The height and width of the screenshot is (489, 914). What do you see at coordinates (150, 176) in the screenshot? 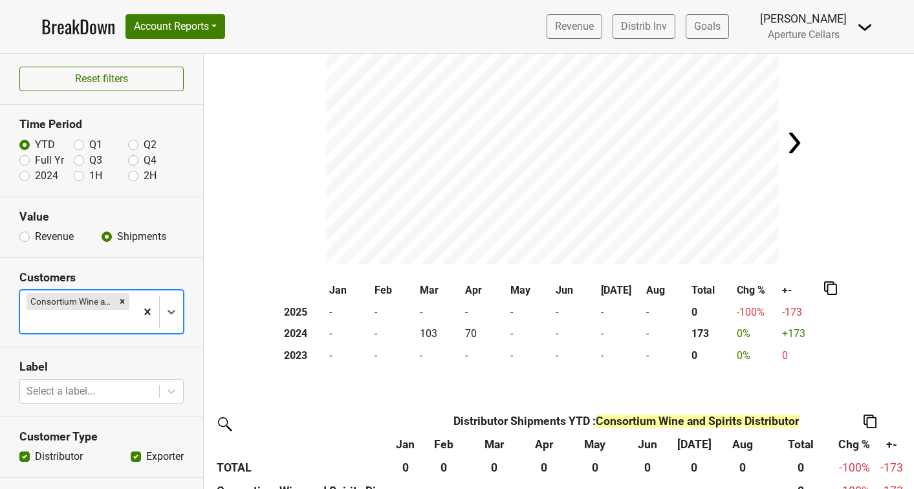
I see `label: 2H` at bounding box center [150, 176].